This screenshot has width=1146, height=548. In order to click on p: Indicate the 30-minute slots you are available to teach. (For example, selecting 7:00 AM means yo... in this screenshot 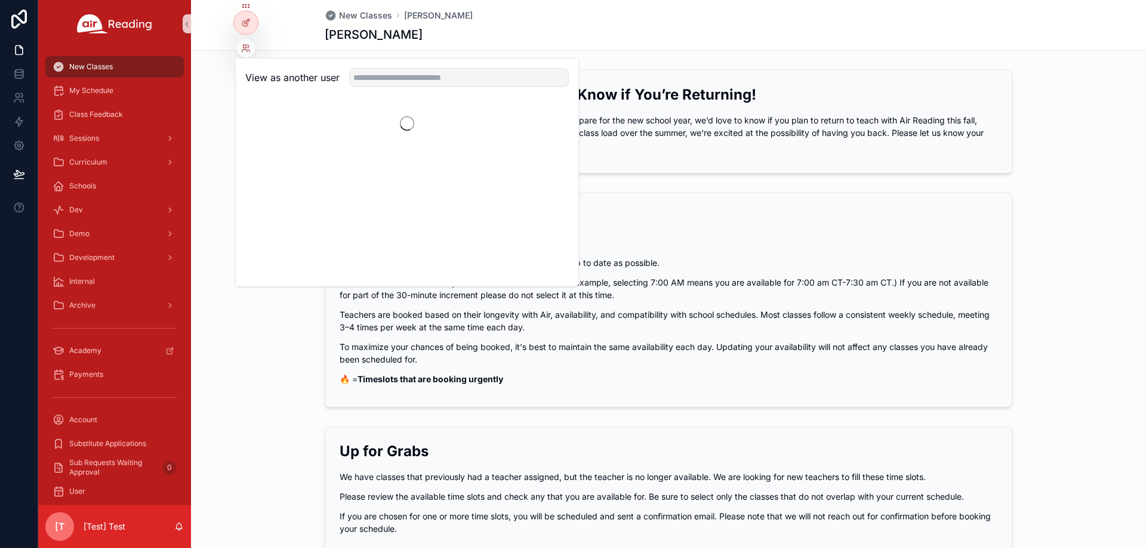, I will do `click(668, 289)`.